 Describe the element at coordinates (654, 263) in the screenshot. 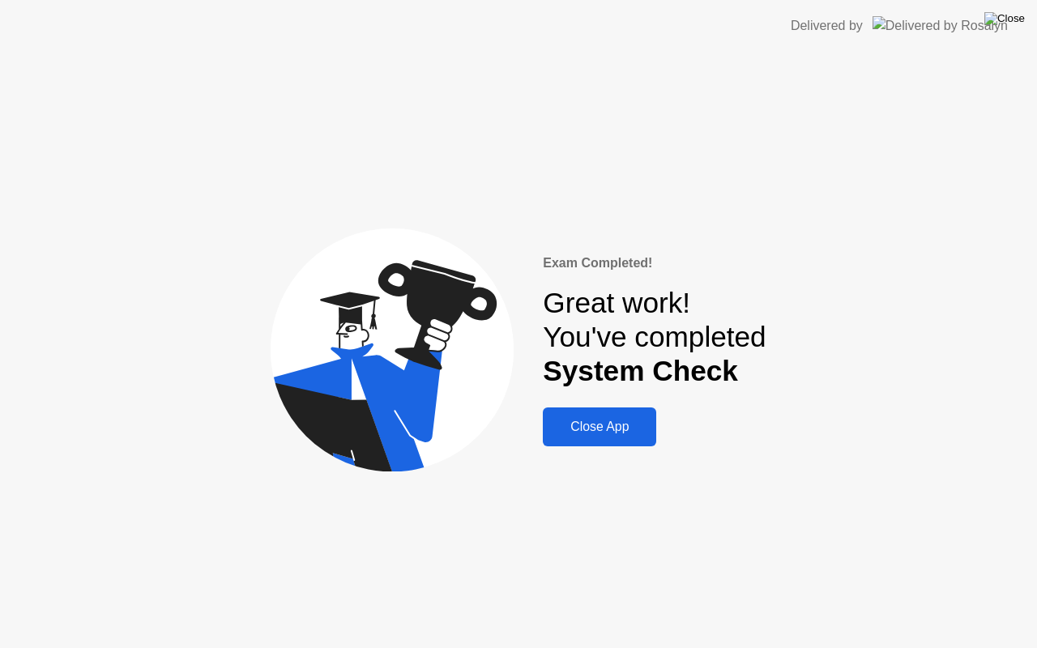

I see `div: Exam Completed!` at that location.